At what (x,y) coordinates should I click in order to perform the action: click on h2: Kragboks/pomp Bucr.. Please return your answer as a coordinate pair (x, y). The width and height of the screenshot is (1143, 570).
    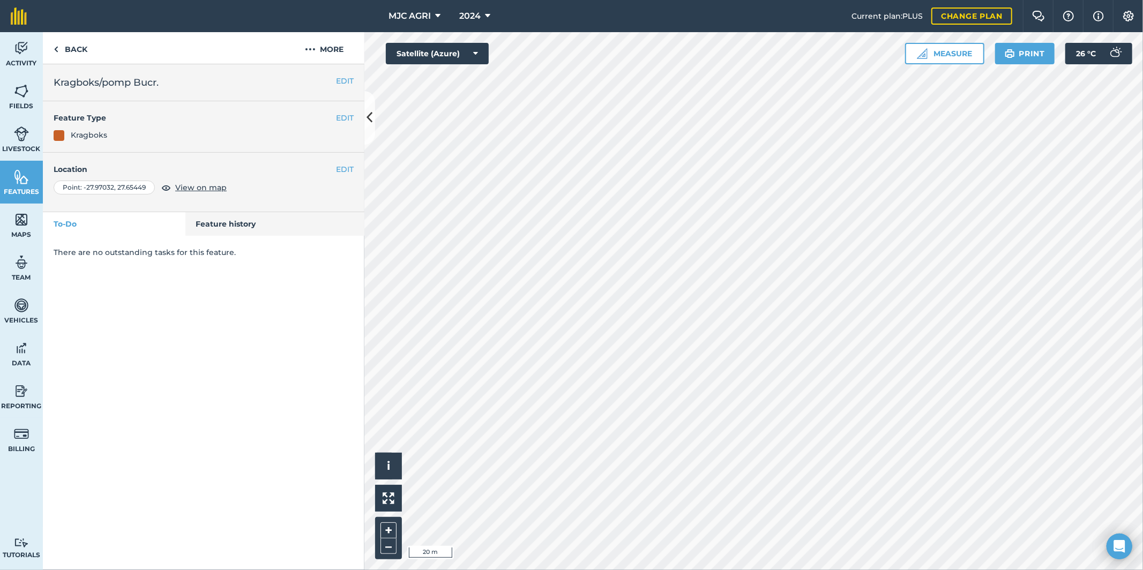
    Looking at the image, I should click on (204, 83).